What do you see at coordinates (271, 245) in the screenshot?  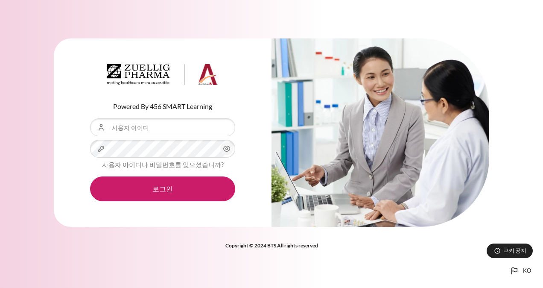 I see `strong: Copyright © 2024 BTS All rights reserved` at bounding box center [271, 245].